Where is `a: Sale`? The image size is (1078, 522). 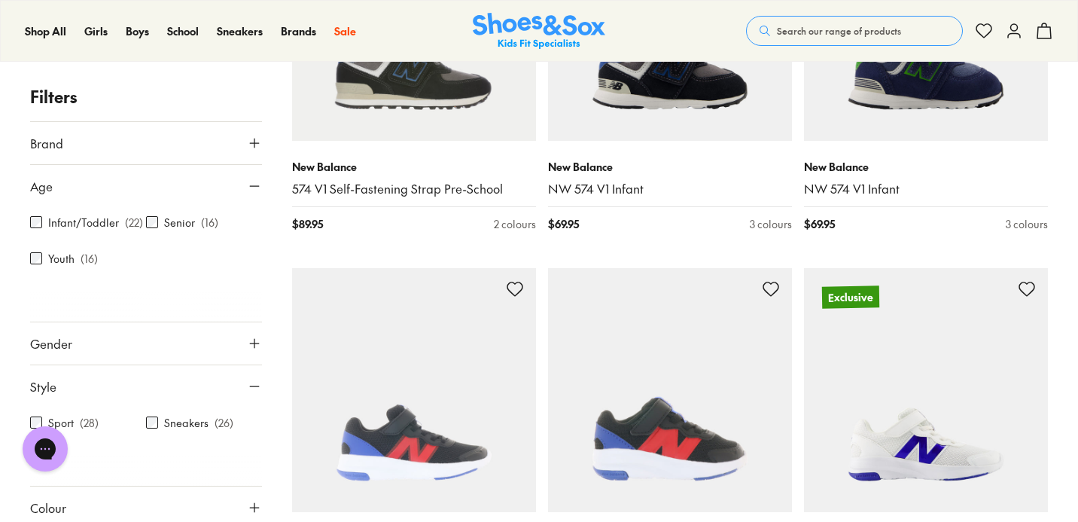
a: Sale is located at coordinates (345, 31).